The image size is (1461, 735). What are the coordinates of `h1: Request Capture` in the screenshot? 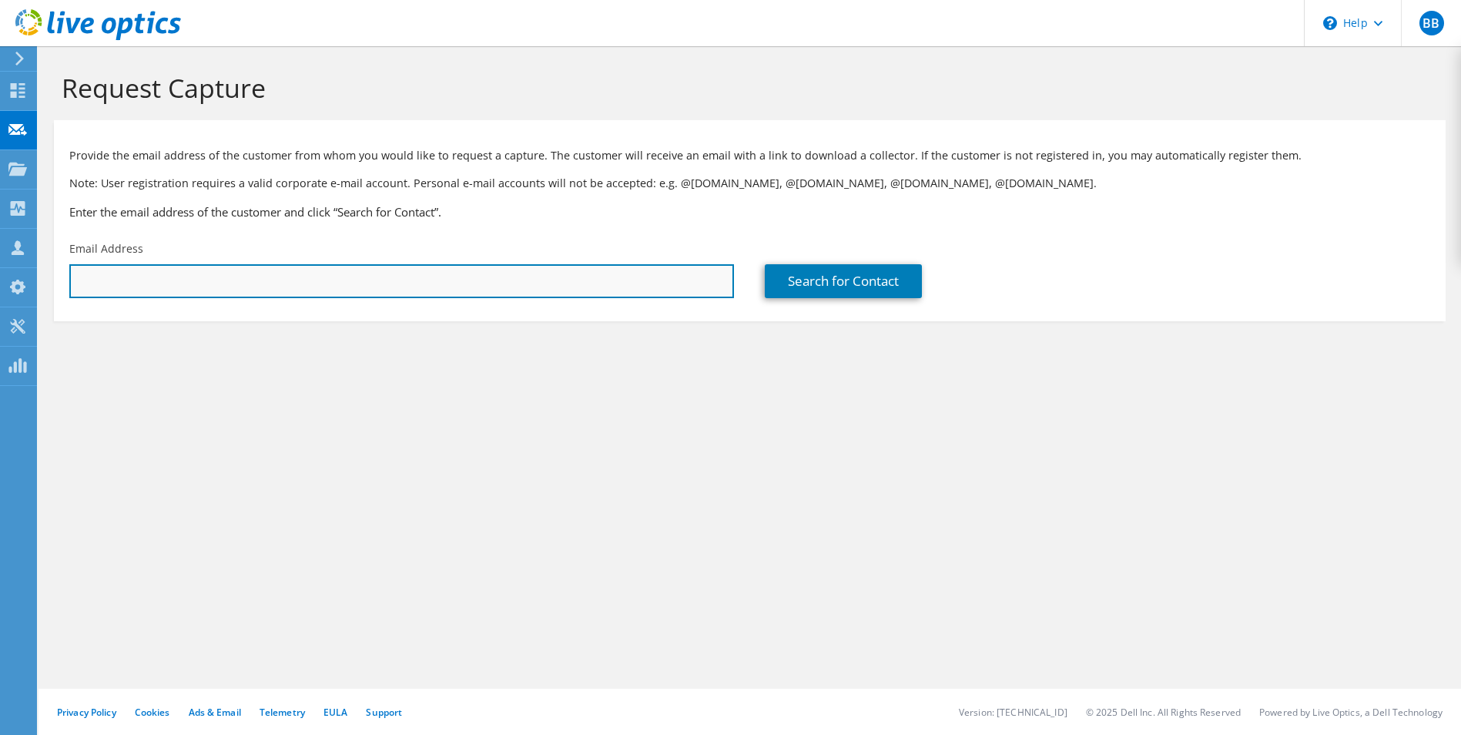 It's located at (746, 88).